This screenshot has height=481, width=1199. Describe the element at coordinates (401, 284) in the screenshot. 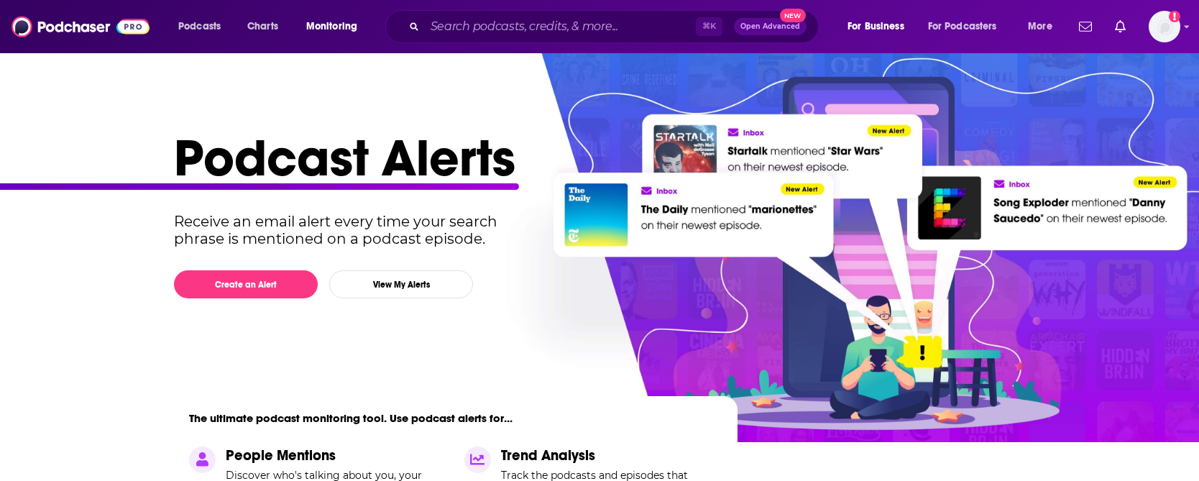

I see `button: View My Alerts` at that location.